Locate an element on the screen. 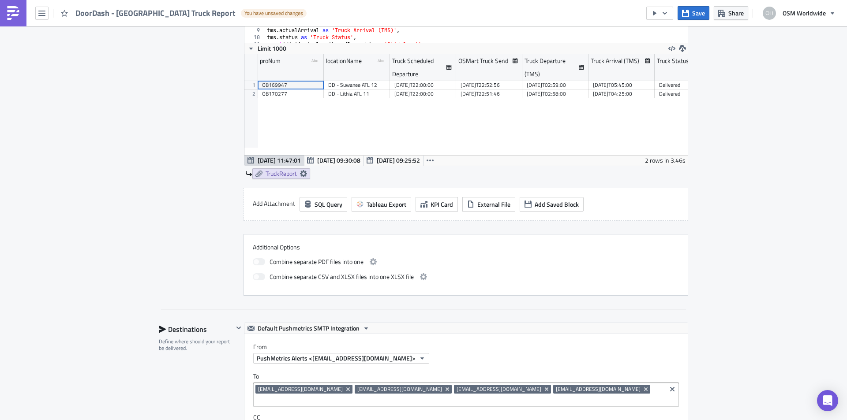 Image resolution: width=847 pixels, height=420 pixels. span: SQL Query is located at coordinates (328, 204).